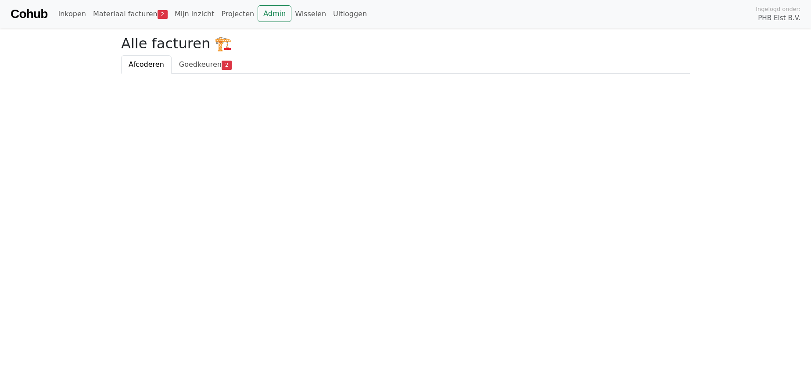 This screenshot has width=811, height=390. Describe the element at coordinates (205, 65) in the screenshot. I see `a: Goedkeuren2` at that location.